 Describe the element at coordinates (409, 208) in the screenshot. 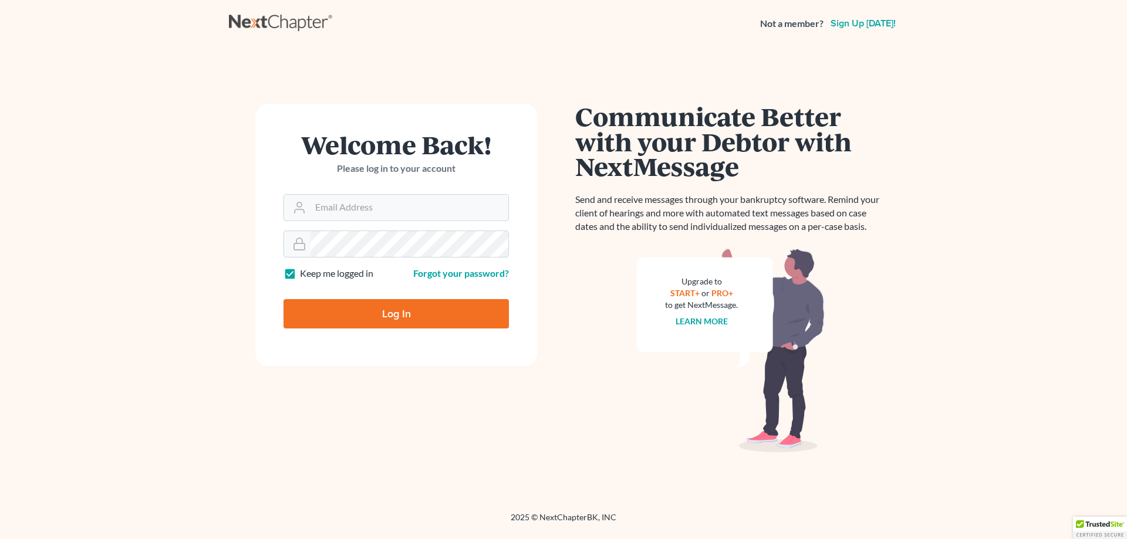

I see `input: Email Address` at that location.